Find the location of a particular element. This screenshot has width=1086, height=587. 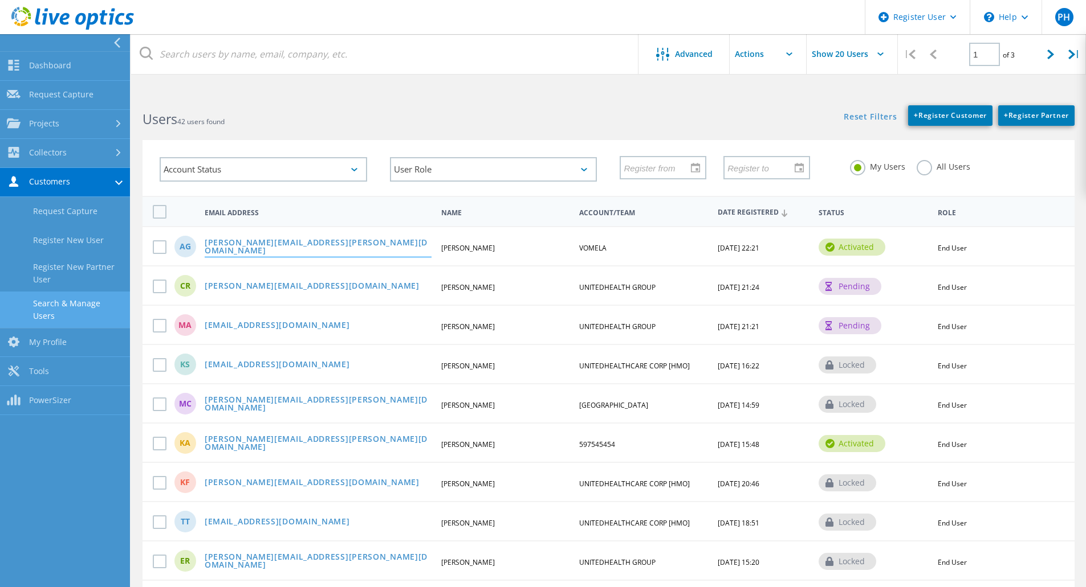

span: CR is located at coordinates (185, 286).